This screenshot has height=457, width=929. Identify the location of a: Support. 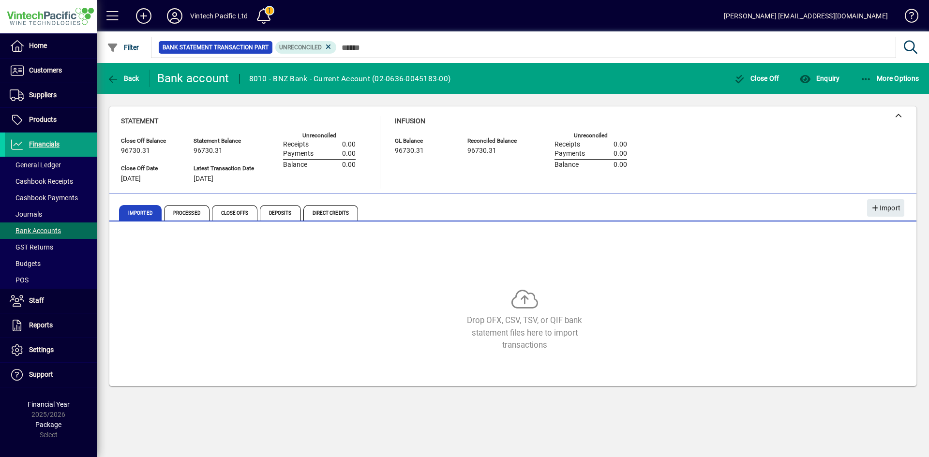
(51, 375).